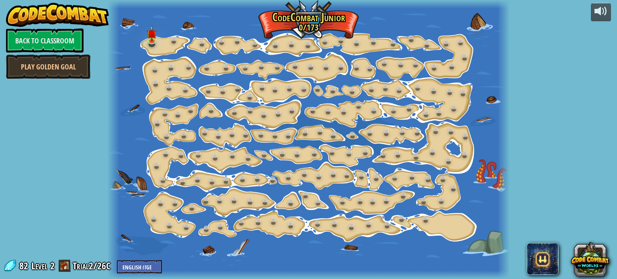  I want to click on a: Trial2/26C, so click(93, 266).